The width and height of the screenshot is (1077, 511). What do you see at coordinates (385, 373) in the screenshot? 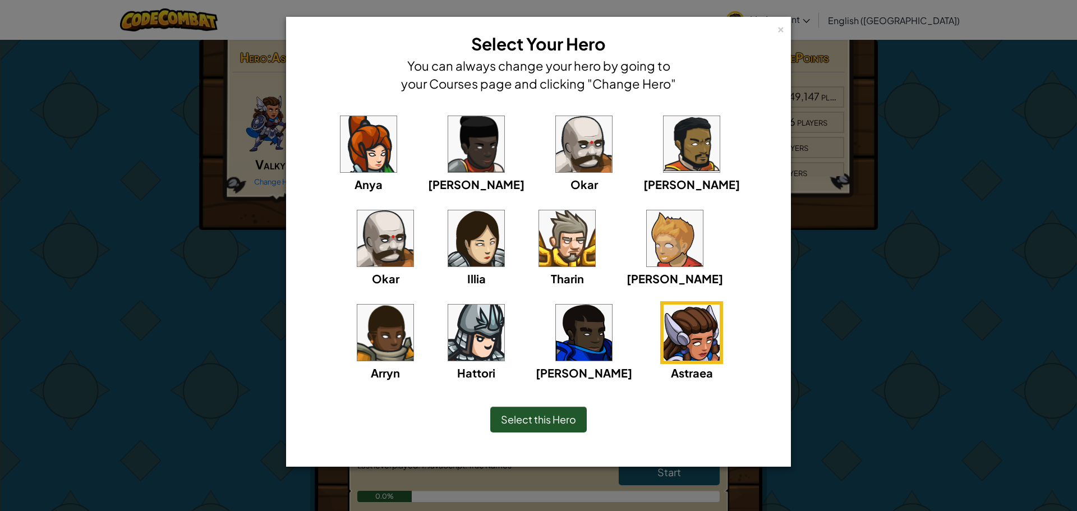
I see `span: Arryn` at bounding box center [385, 373].